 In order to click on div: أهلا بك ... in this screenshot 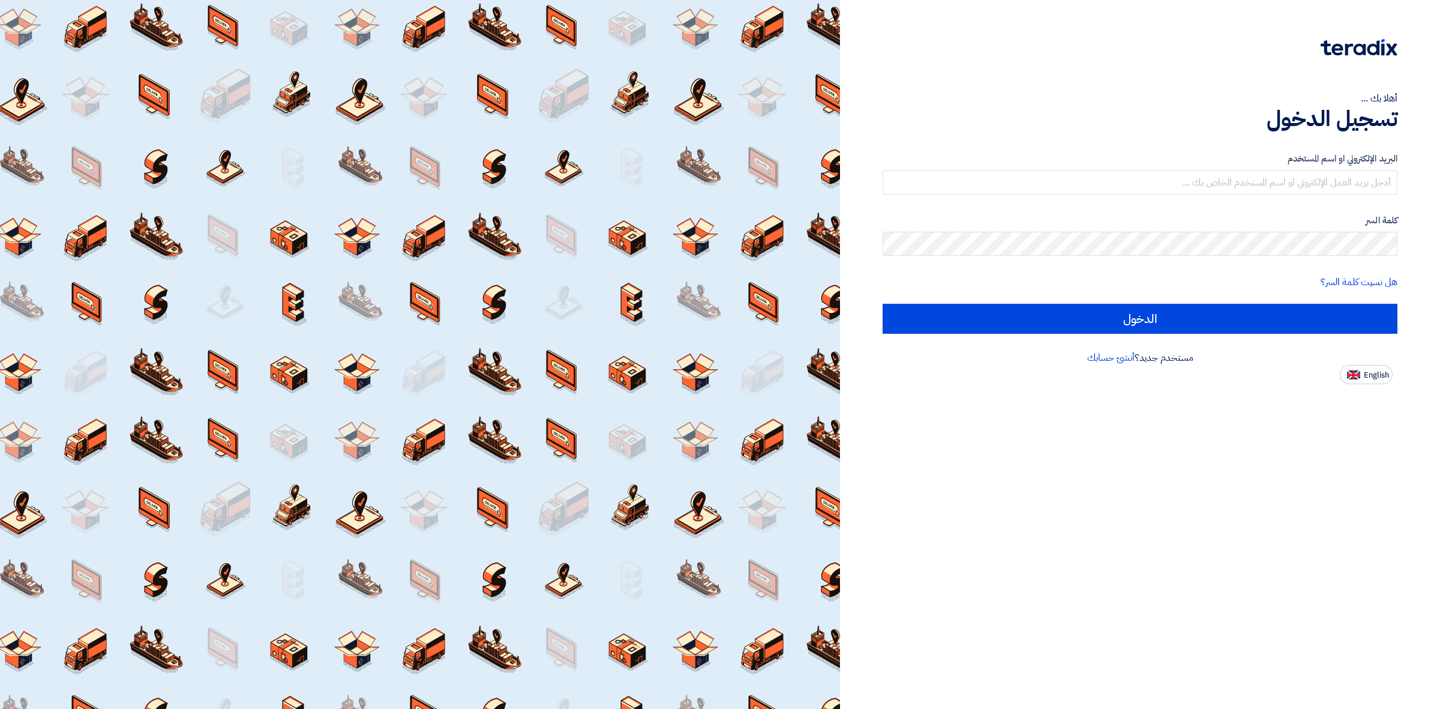, I will do `click(1140, 98)`.